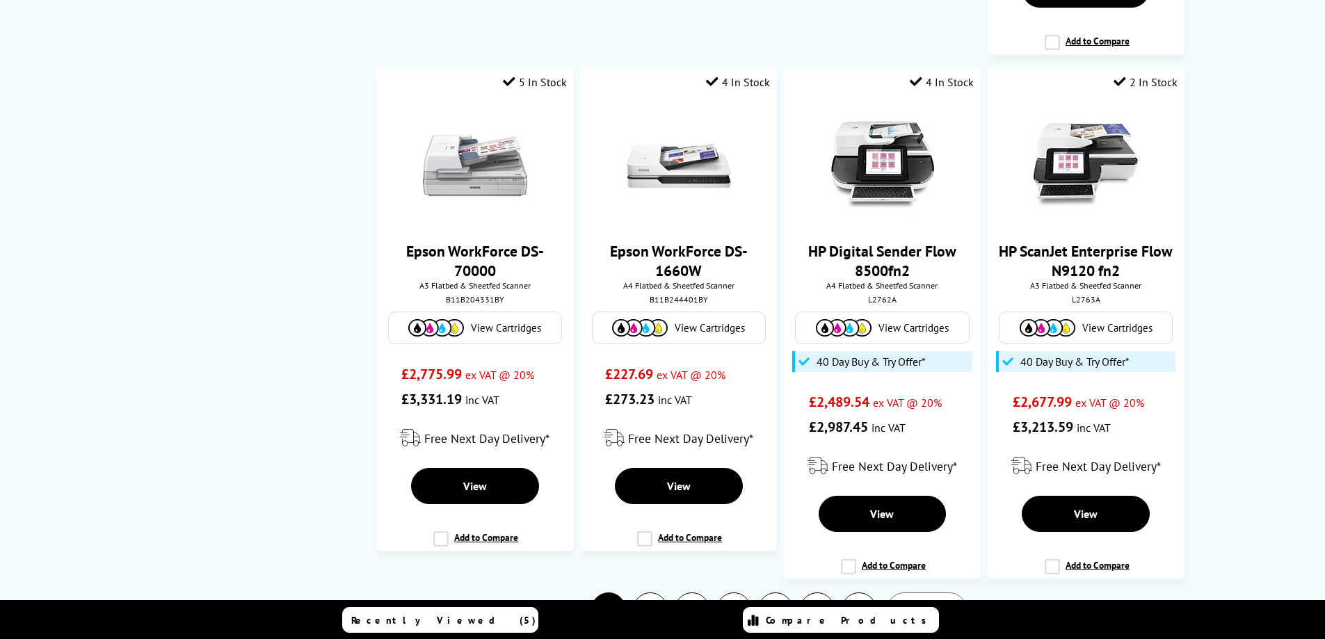 The width and height of the screenshot is (1325, 639). What do you see at coordinates (1145, 82) in the screenshot?
I see `div: 2 In Stock` at bounding box center [1145, 82].